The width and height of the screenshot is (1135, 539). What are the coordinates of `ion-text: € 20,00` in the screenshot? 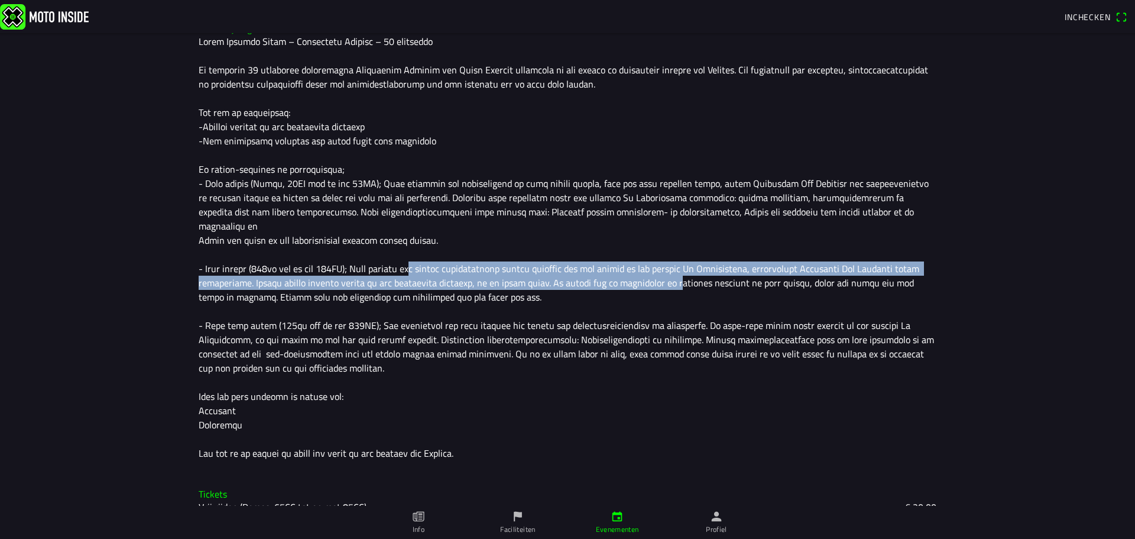 It's located at (921, 507).